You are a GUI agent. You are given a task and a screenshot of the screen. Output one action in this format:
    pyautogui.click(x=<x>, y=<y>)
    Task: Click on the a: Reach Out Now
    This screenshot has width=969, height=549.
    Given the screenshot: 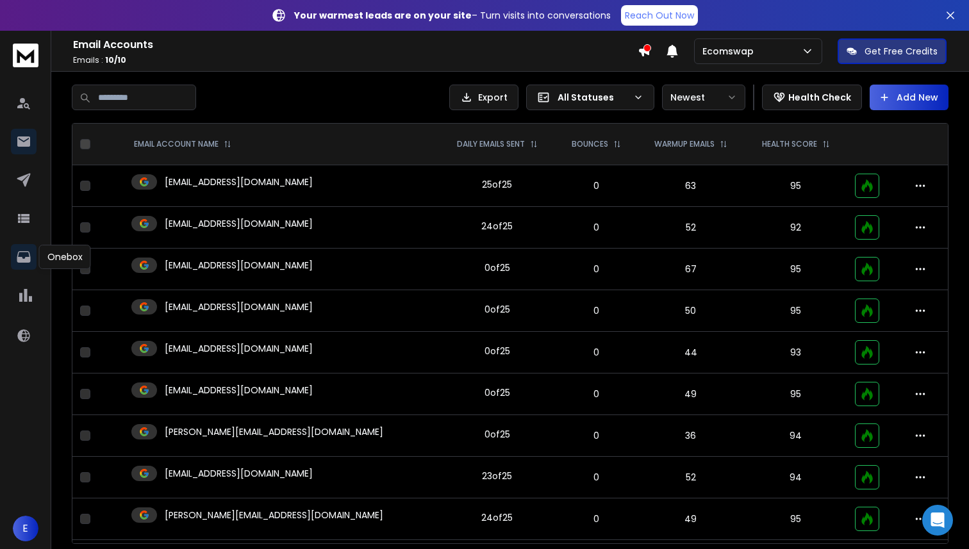 What is the action you would take?
    pyautogui.click(x=660, y=15)
    